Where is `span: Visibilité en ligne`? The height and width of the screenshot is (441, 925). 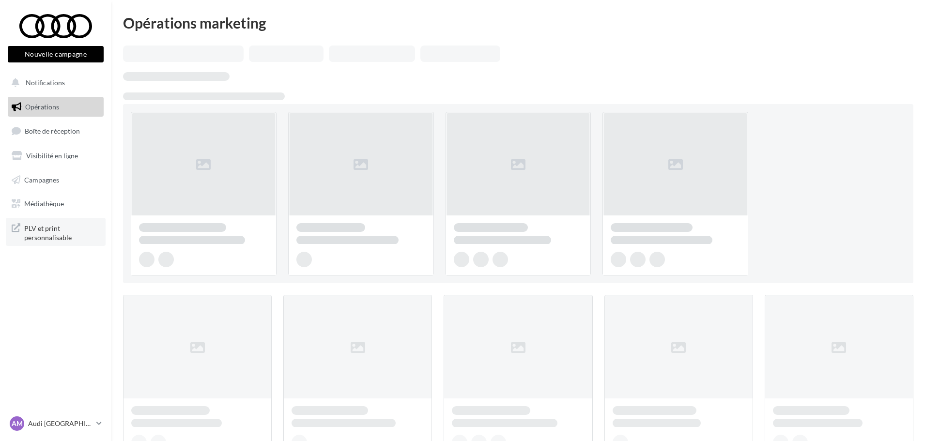
span: Visibilité en ligne is located at coordinates (52, 155).